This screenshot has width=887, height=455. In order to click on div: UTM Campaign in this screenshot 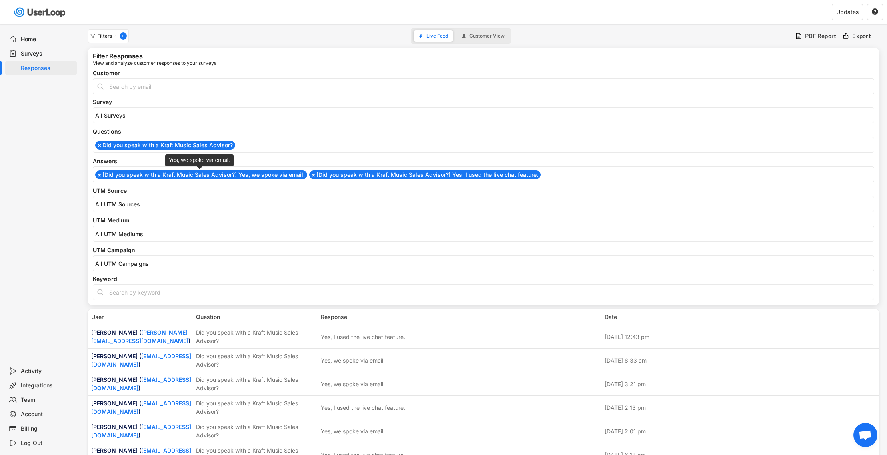, I will do `click(483, 250)`.